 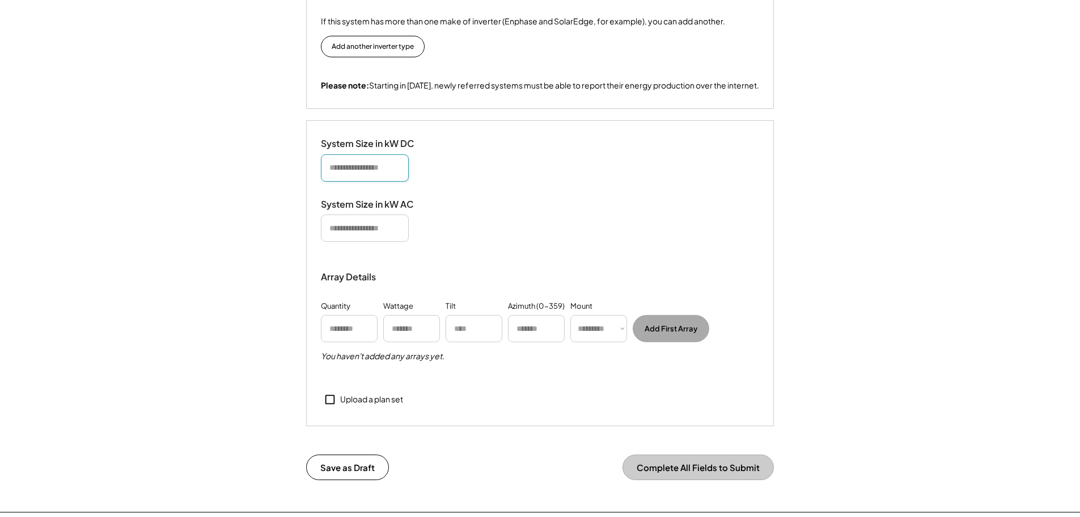 I want to click on button: Add First Array, so click(x=671, y=328).